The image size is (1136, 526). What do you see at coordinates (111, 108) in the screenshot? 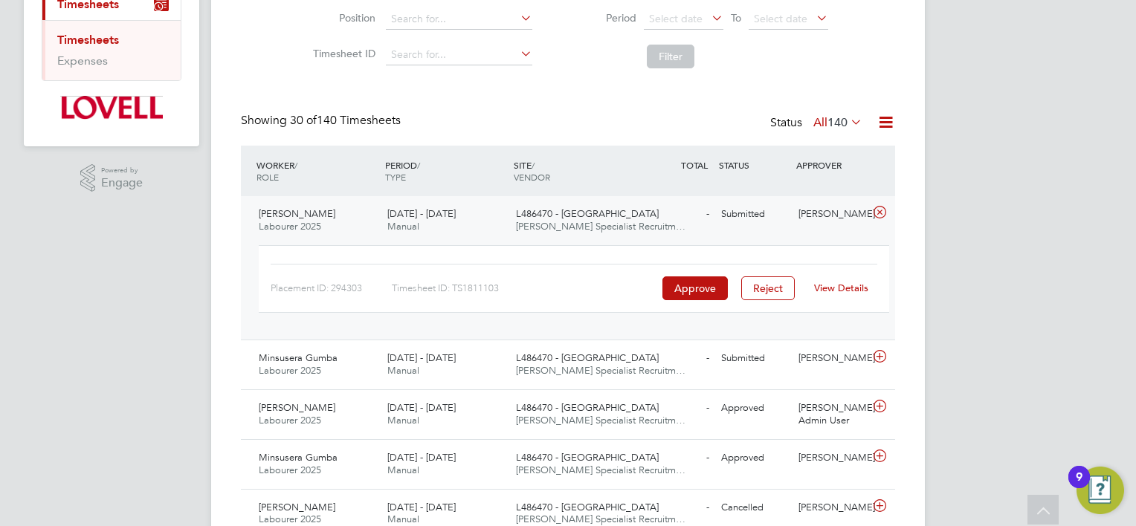
I see `a: Go to home page` at bounding box center [111, 108].